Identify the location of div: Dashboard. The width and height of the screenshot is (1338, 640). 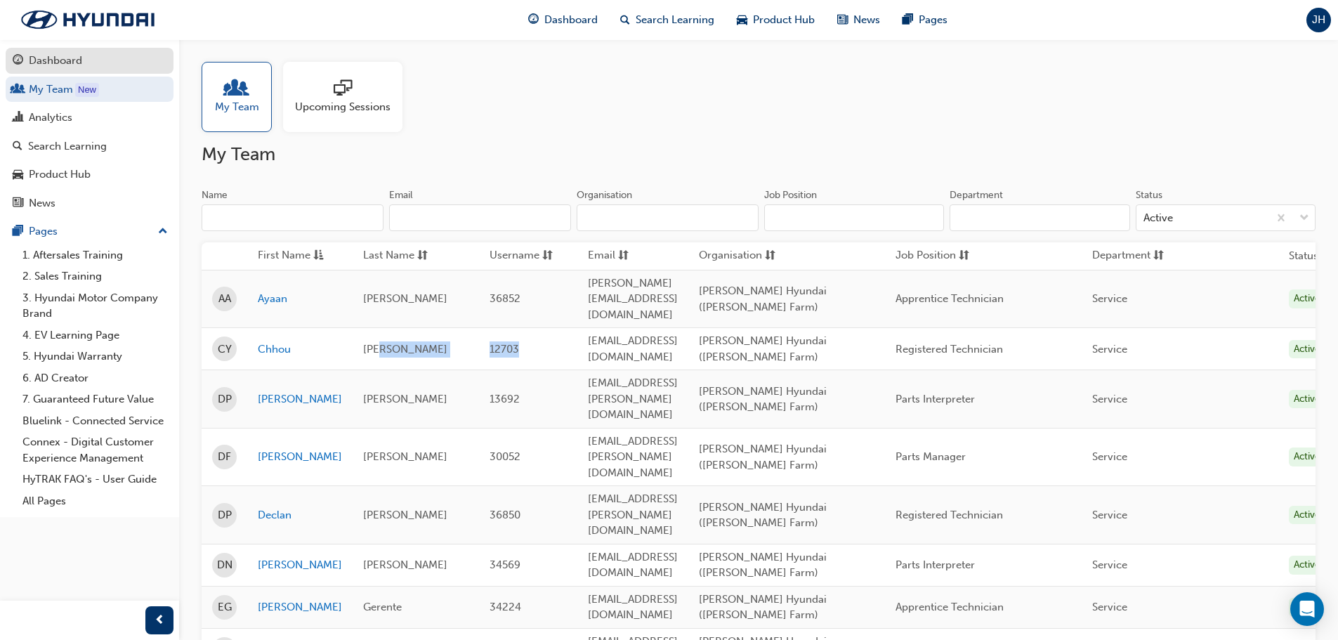
(55, 60).